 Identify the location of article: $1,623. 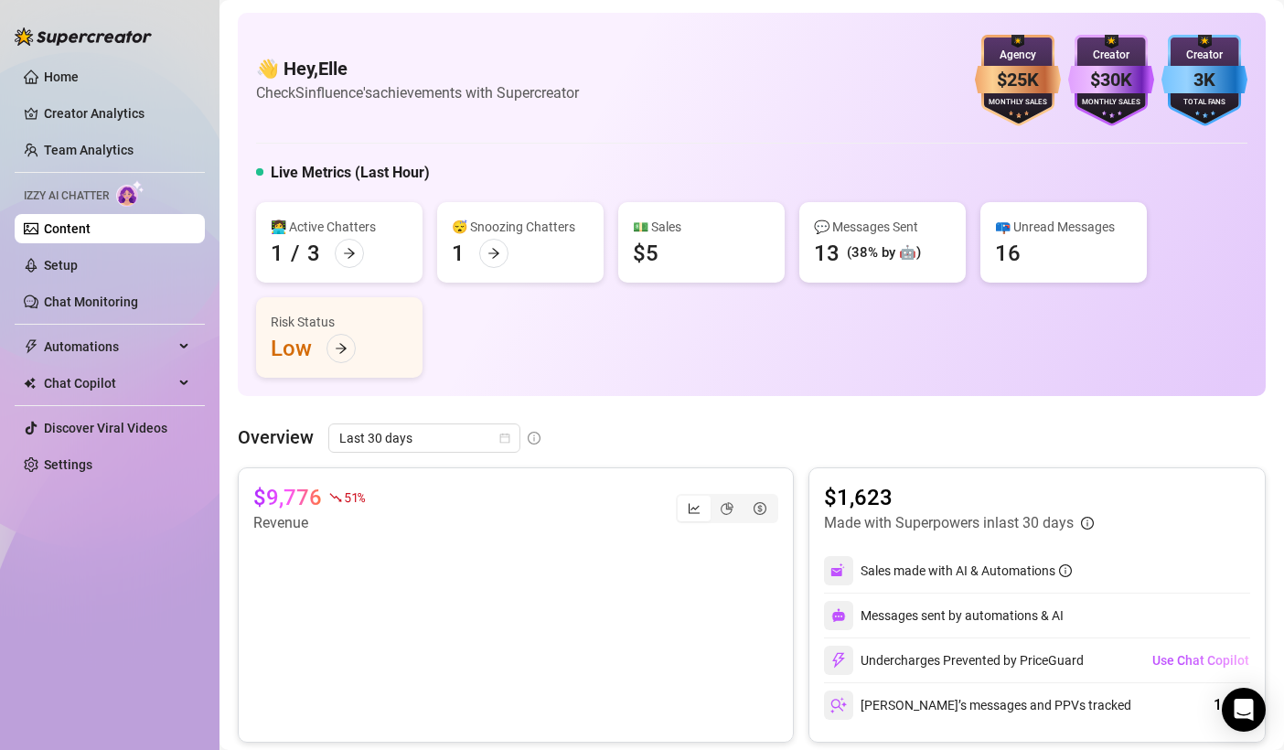
(959, 498).